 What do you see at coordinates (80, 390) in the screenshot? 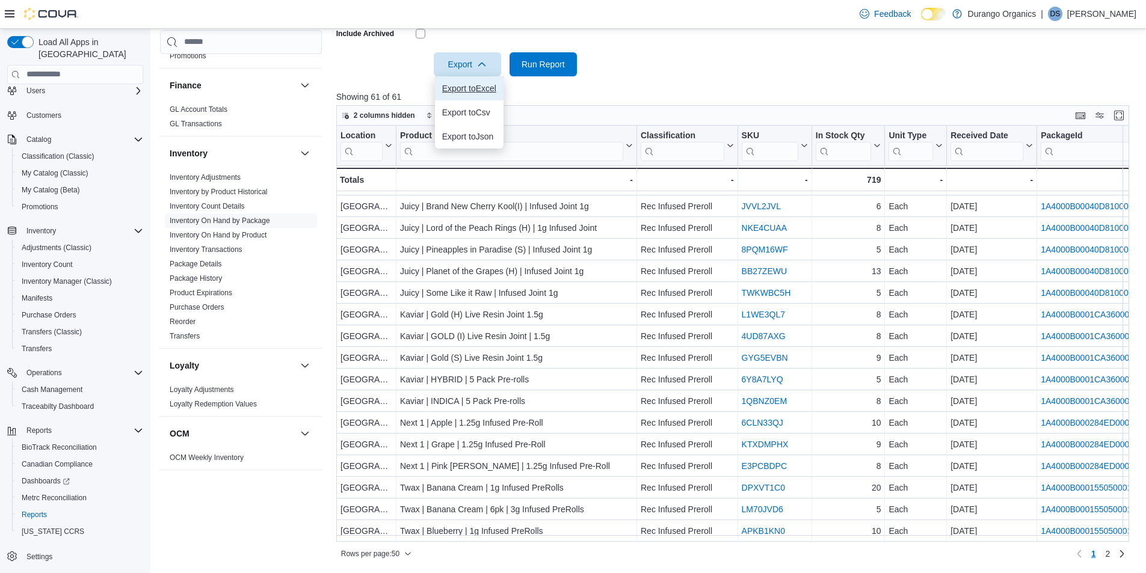
I see `button: Cash Management` at bounding box center [80, 390].